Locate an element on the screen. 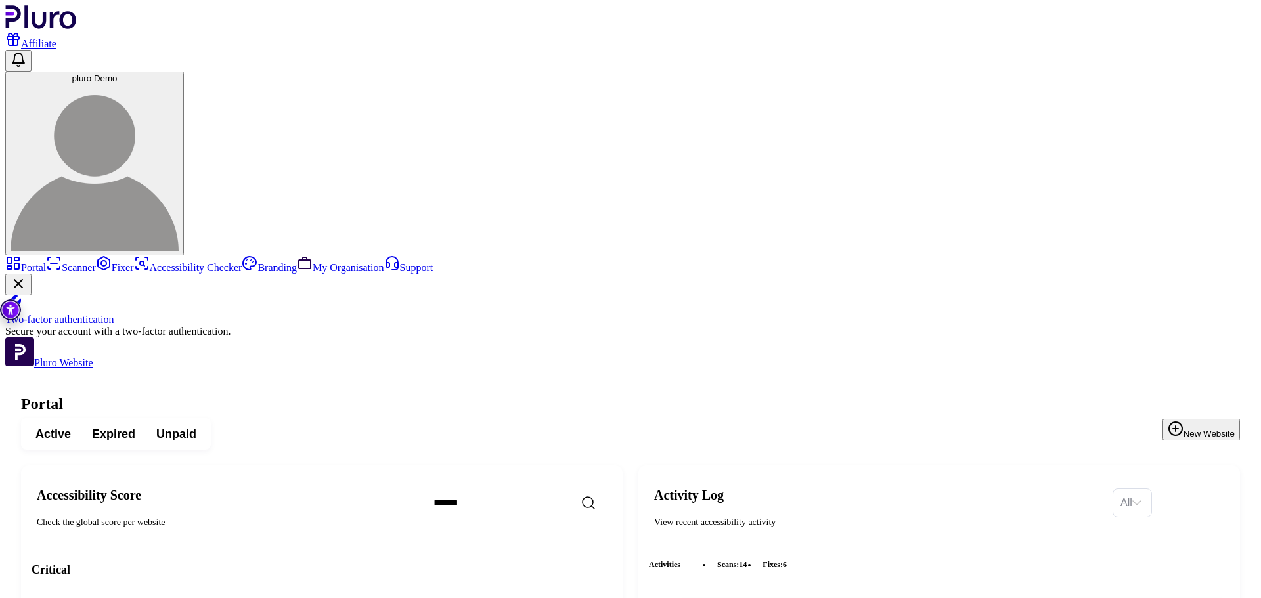  span: 6 is located at coordinates (785, 565).